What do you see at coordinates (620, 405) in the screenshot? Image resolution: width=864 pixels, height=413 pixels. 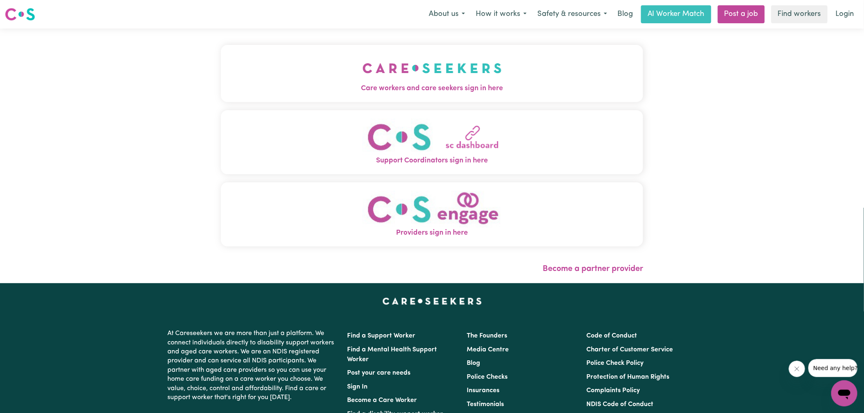 I see `a: NDIS Code of Conduct` at bounding box center [620, 405].